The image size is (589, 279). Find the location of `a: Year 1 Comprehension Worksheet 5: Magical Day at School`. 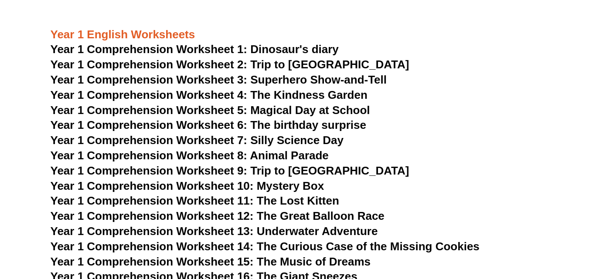

a: Year 1 Comprehension Worksheet 5: Magical Day at School is located at coordinates (210, 110).